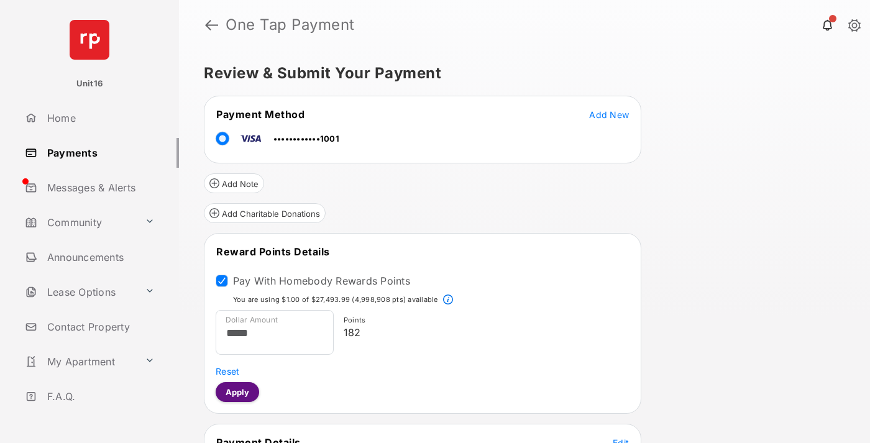 The width and height of the screenshot is (870, 443). What do you see at coordinates (99, 327) in the screenshot?
I see `a: Contact Property` at bounding box center [99, 327].